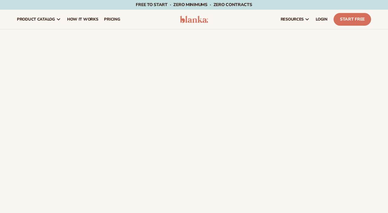 This screenshot has width=388, height=213. Describe the element at coordinates (322, 19) in the screenshot. I see `span: LOGIN` at that location.